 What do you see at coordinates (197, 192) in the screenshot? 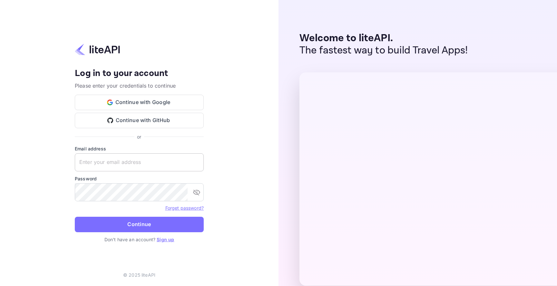
I see `button: toggle password visibility` at bounding box center [197, 192].